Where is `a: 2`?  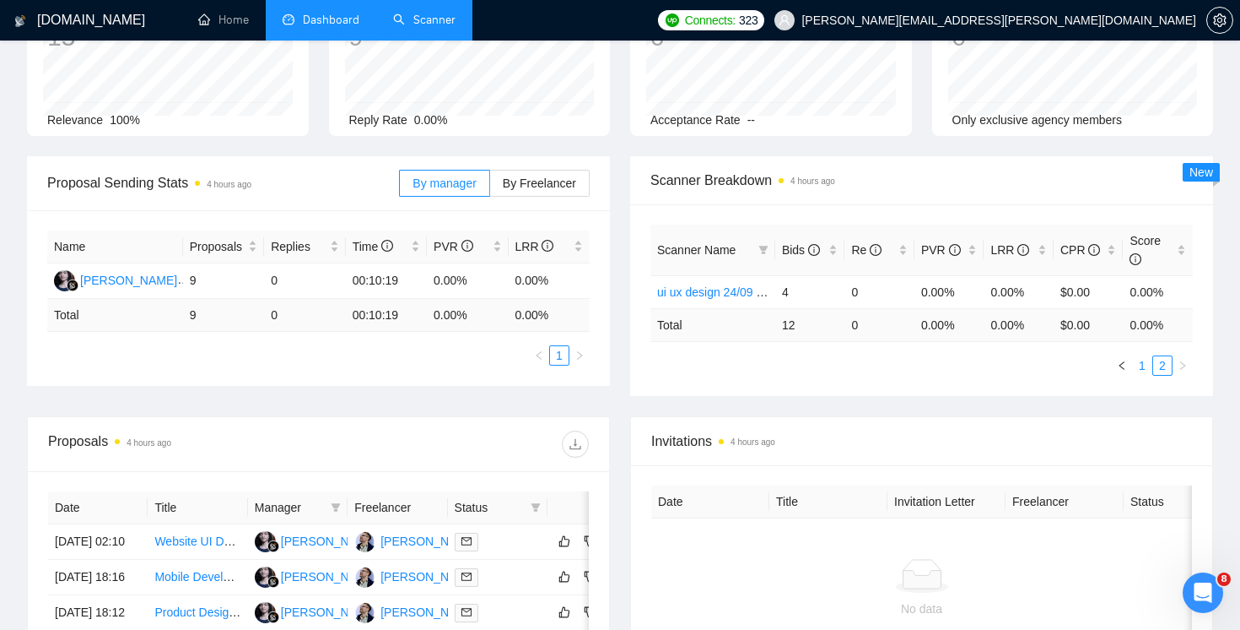 a: 2 is located at coordinates (1163, 365).